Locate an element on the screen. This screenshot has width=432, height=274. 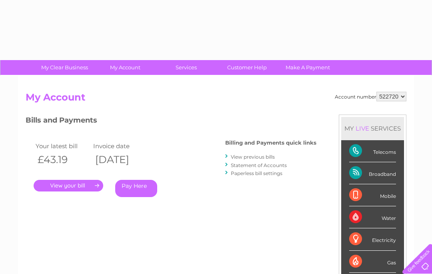
div: Water is located at coordinates (372, 217).